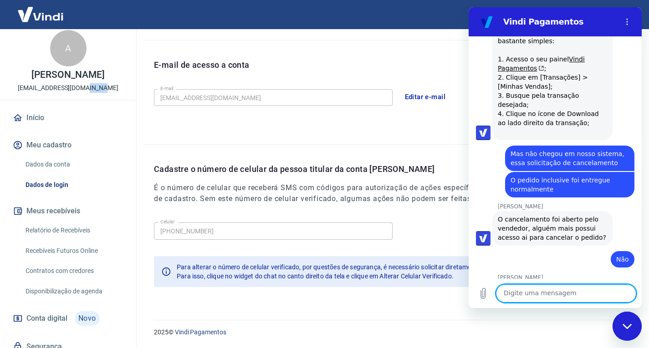 This screenshot has width=649, height=348. I want to click on button: Menu de opções, so click(158, 15).